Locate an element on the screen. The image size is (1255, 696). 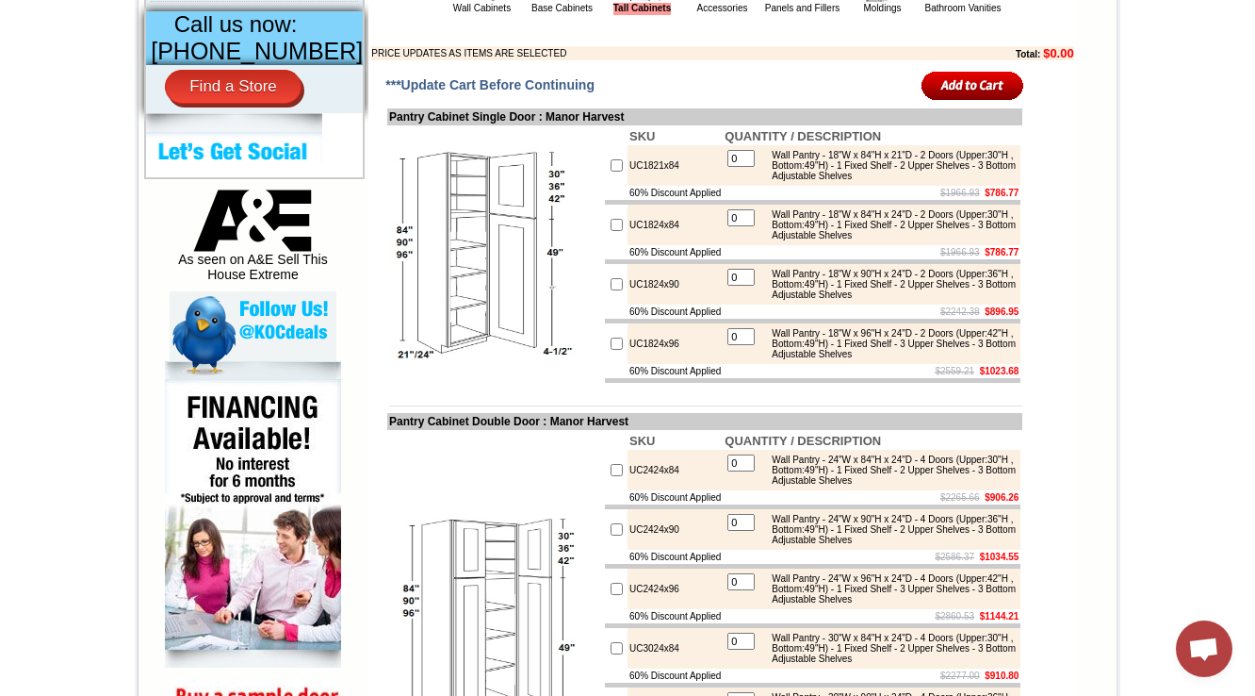
s: $2860.53 is located at coordinates (955, 615).